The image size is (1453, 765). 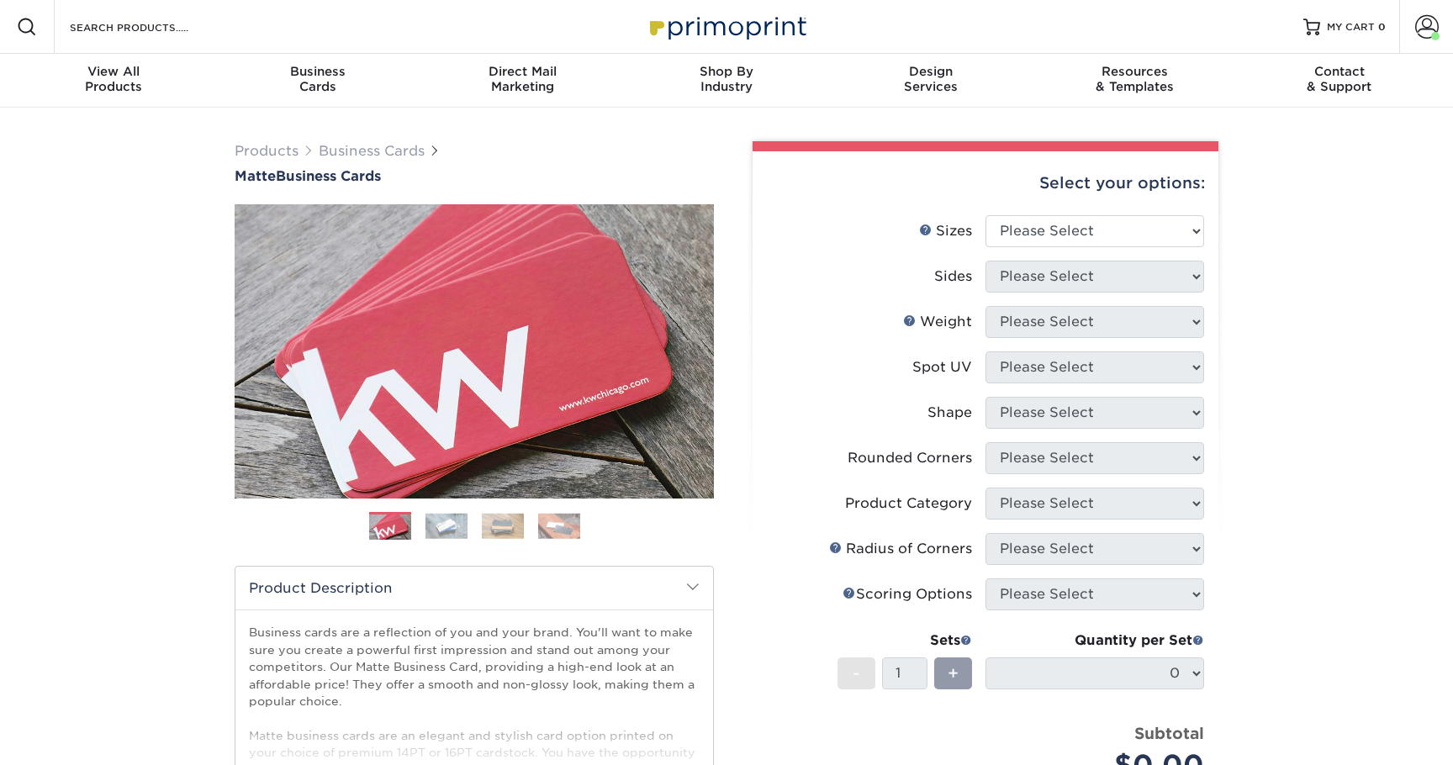 What do you see at coordinates (559, 526) in the screenshot?
I see `img: Business Cards 04` at bounding box center [559, 526].